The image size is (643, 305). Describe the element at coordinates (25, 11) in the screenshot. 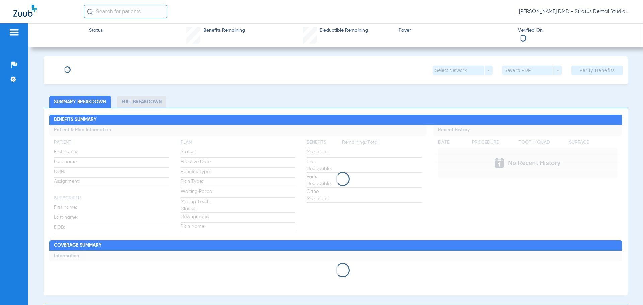

I see `img: Zuub Logo` at that location.